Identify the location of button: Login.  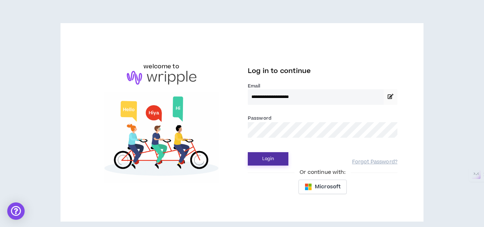
(268, 159).